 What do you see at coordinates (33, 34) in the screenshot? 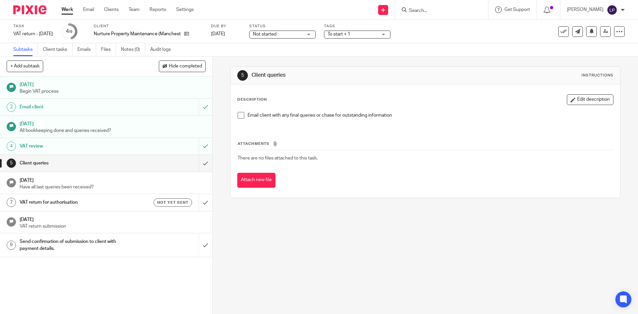
I see `div: VAT return - August 2025` at bounding box center [33, 34].